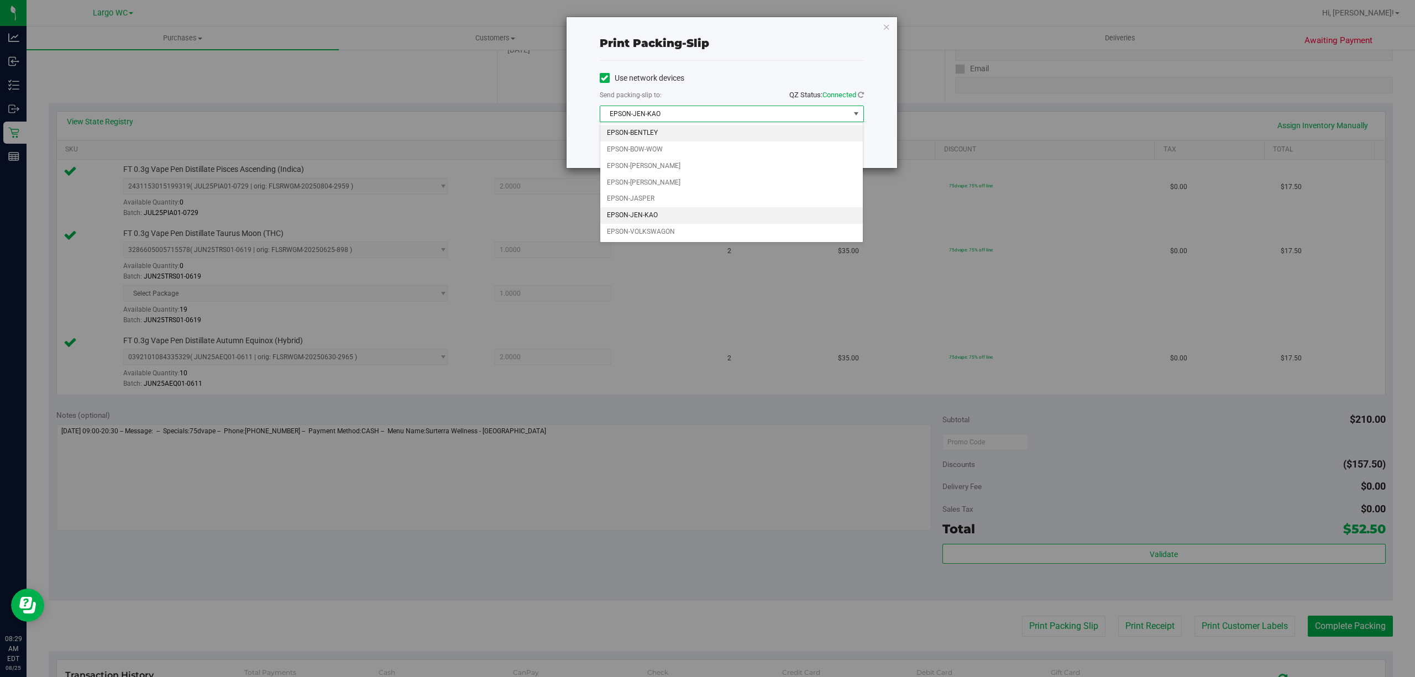 The width and height of the screenshot is (1415, 677). What do you see at coordinates (731, 133) in the screenshot?
I see `li: EPSON-BENTLEY` at bounding box center [731, 133].